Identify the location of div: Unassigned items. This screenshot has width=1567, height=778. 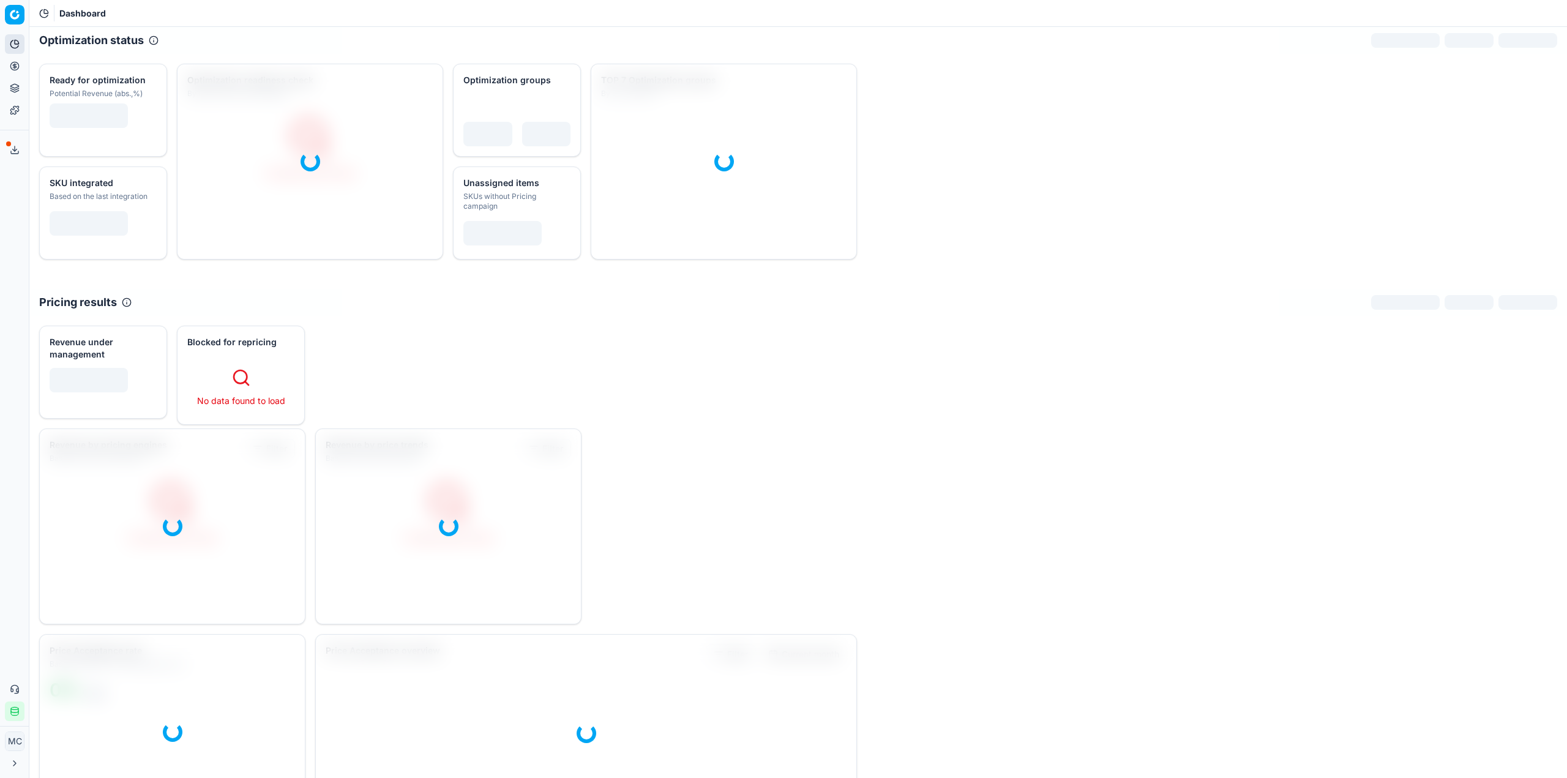
(515, 183).